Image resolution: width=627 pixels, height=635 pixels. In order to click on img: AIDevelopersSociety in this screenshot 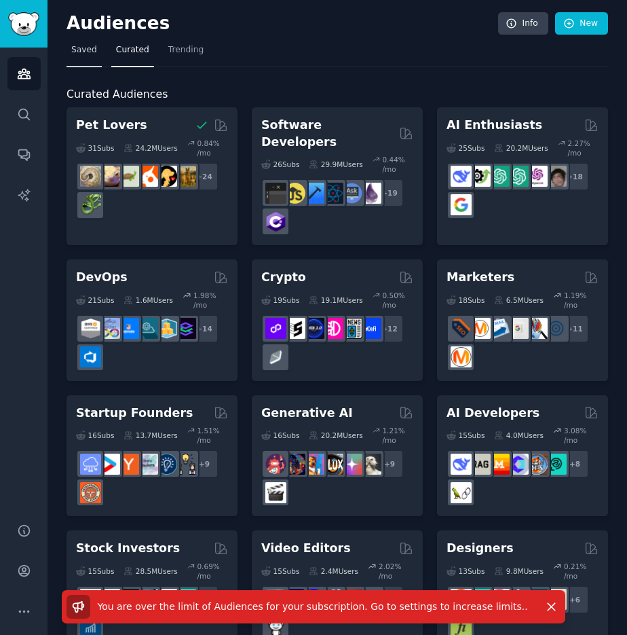, I will do `click(556, 464)`.